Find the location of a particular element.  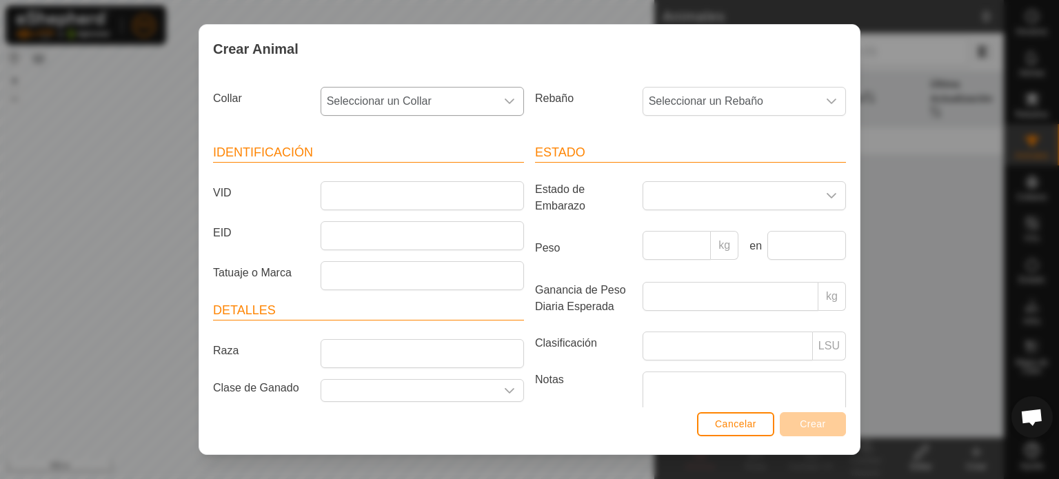

span: Seleccionar un Collar is located at coordinates (408, 101).